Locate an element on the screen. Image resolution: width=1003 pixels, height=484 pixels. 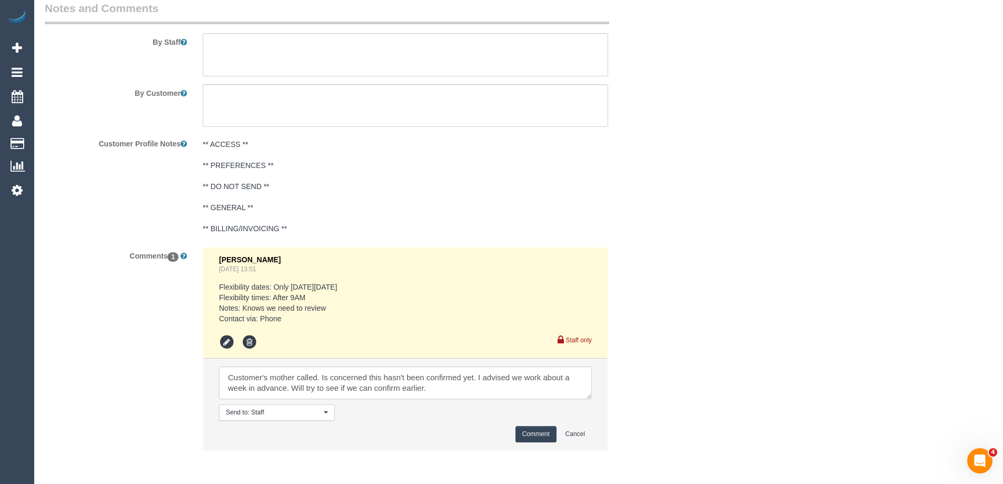
label: By Staff is located at coordinates (116, 40).